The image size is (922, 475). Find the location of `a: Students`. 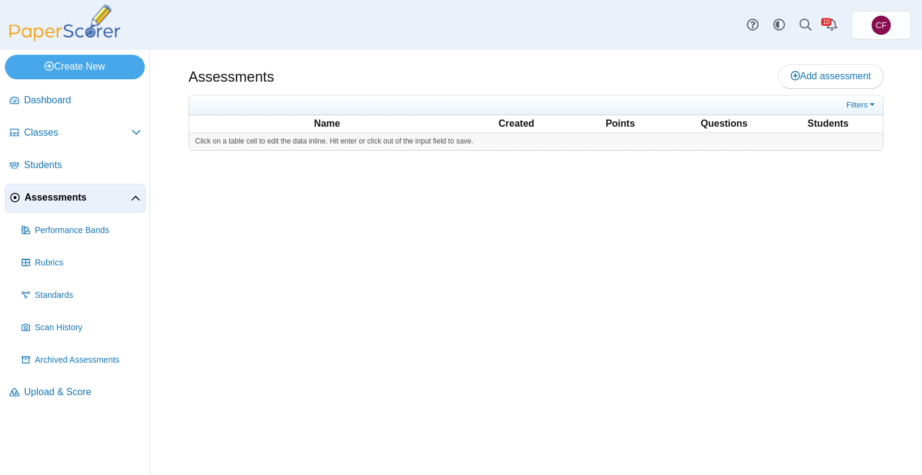

a: Students is located at coordinates (75, 166).